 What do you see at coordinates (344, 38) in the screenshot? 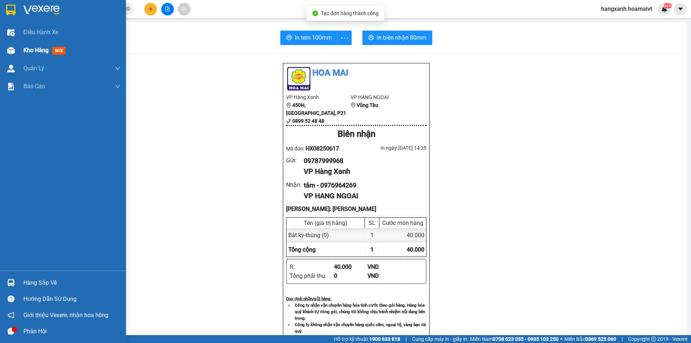
I see `span: more` at bounding box center [344, 38].